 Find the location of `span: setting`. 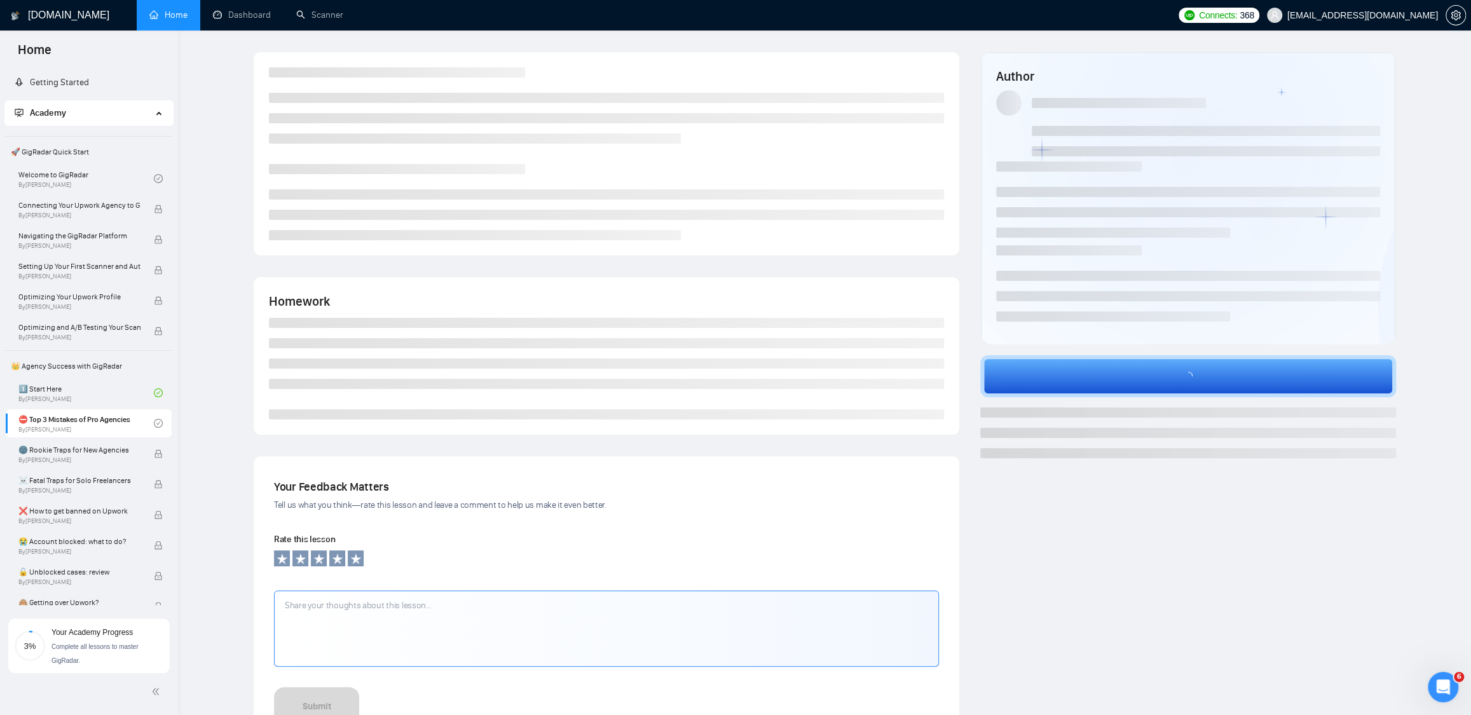

span: setting is located at coordinates (1456, 15).